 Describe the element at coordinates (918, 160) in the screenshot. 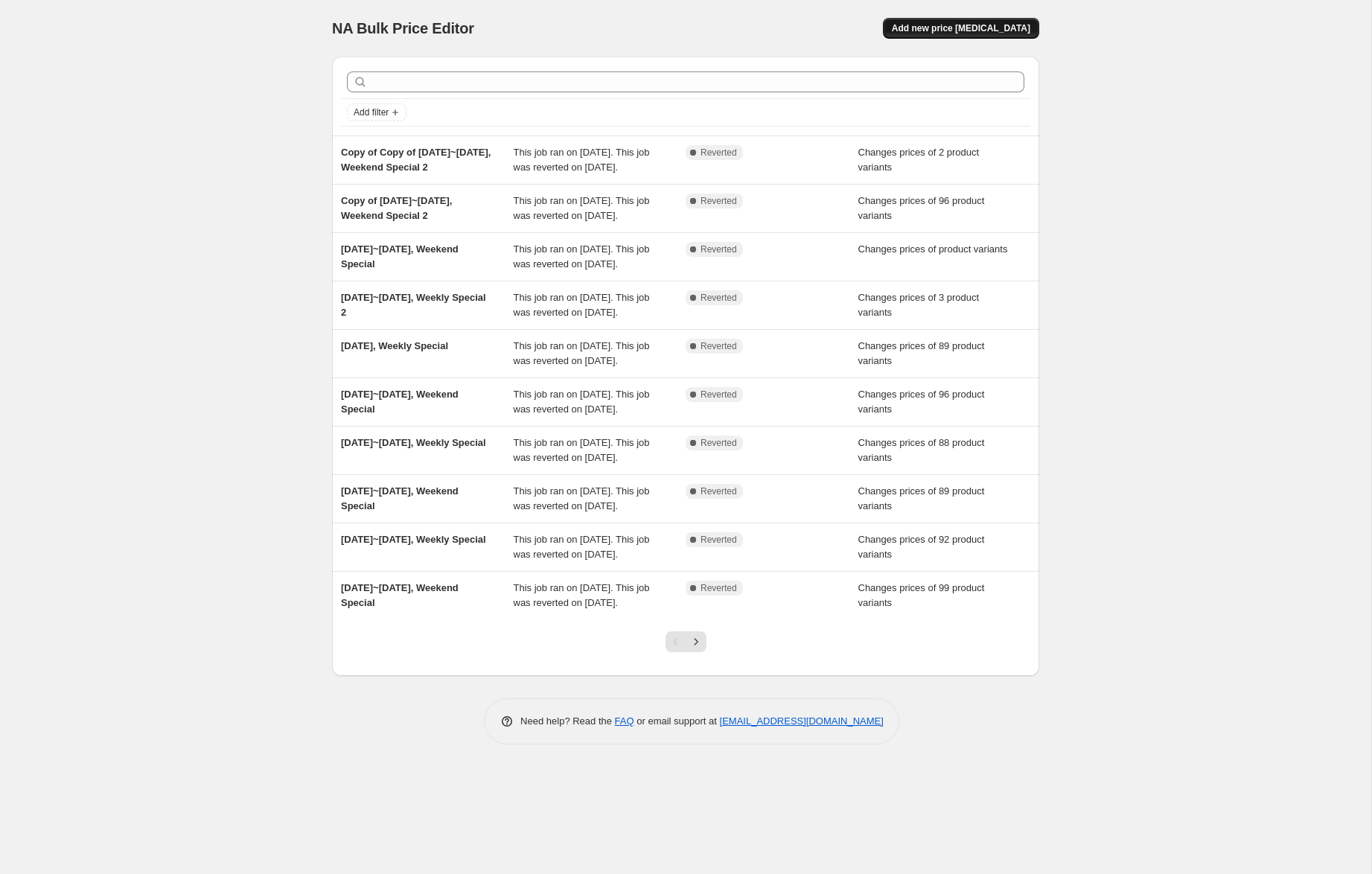

I see `span: Changes prices of 2 product variants` at that location.